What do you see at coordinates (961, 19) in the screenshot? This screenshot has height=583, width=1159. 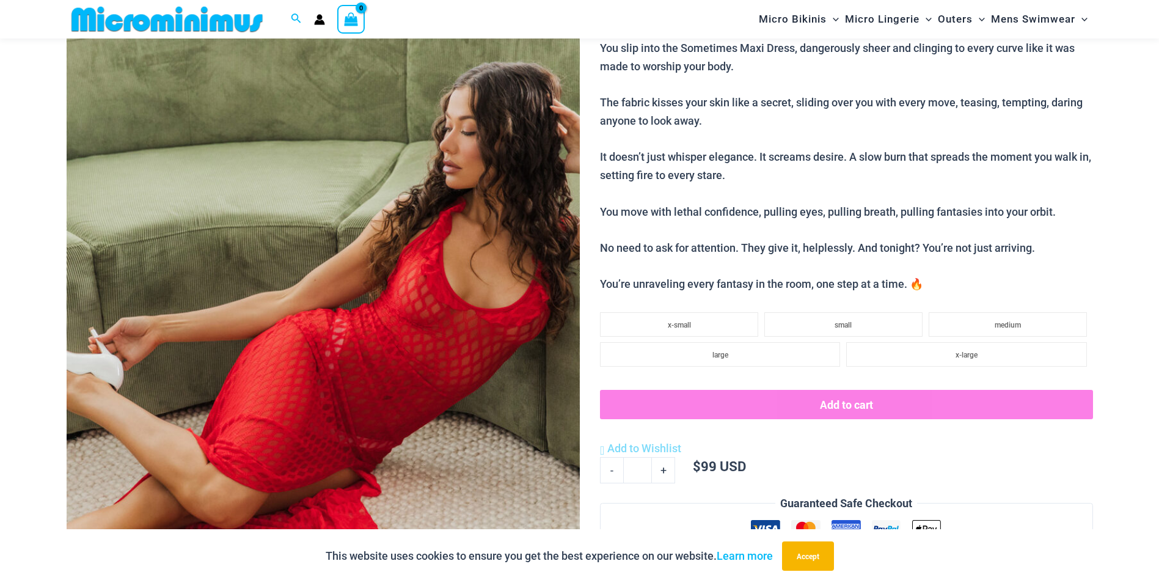 I see `a: OutersMenu ToggleMenu Toggle` at bounding box center [961, 19].